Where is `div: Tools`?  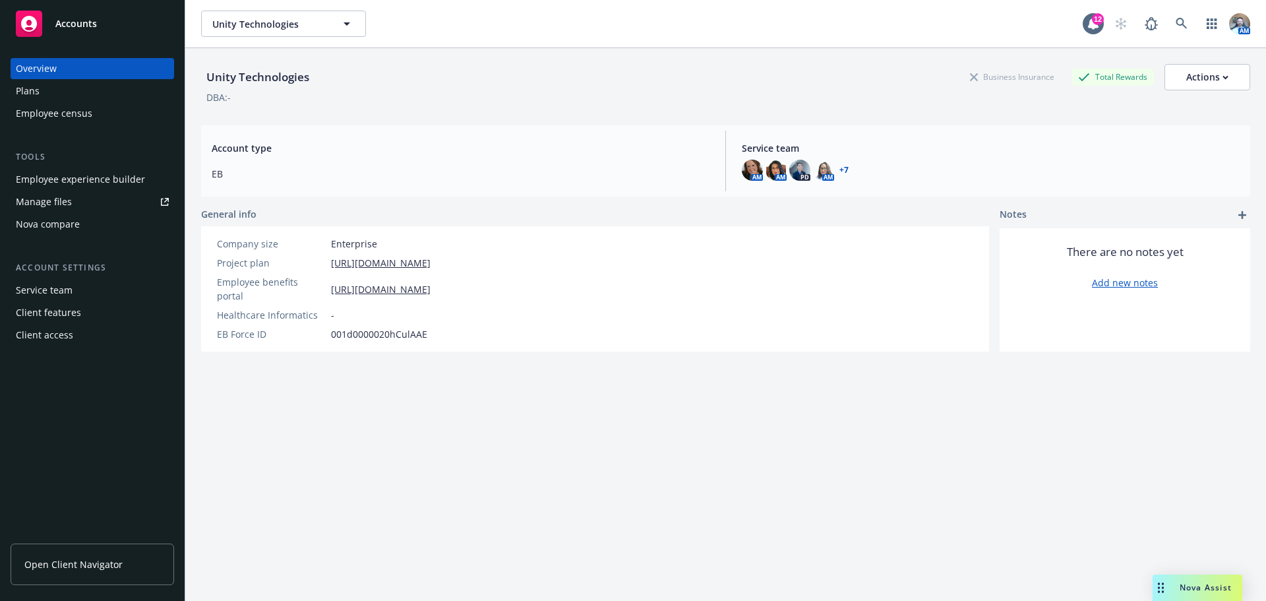
div: Tools is located at coordinates (92, 157).